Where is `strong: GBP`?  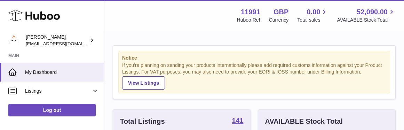
strong: GBP is located at coordinates (281, 12).